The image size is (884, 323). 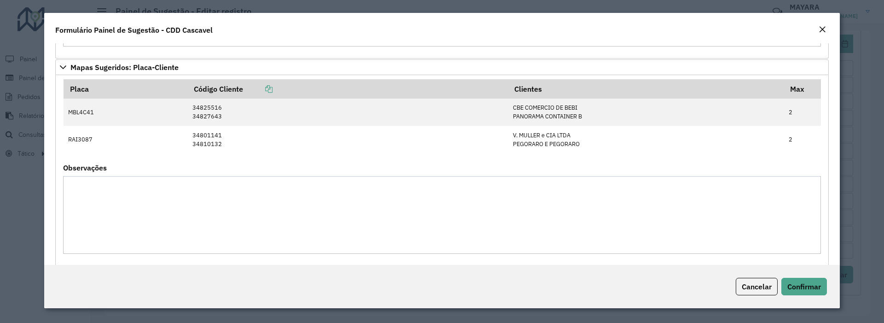 What do you see at coordinates (124, 67) in the screenshot?
I see `span: Mapas Sugeridos: Placa-Cliente` at bounding box center [124, 67].